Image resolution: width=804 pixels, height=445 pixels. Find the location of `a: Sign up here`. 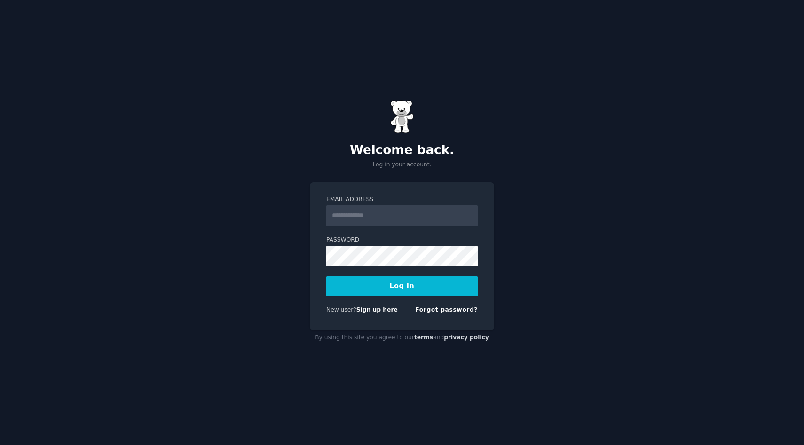

a: Sign up here is located at coordinates (377, 310).